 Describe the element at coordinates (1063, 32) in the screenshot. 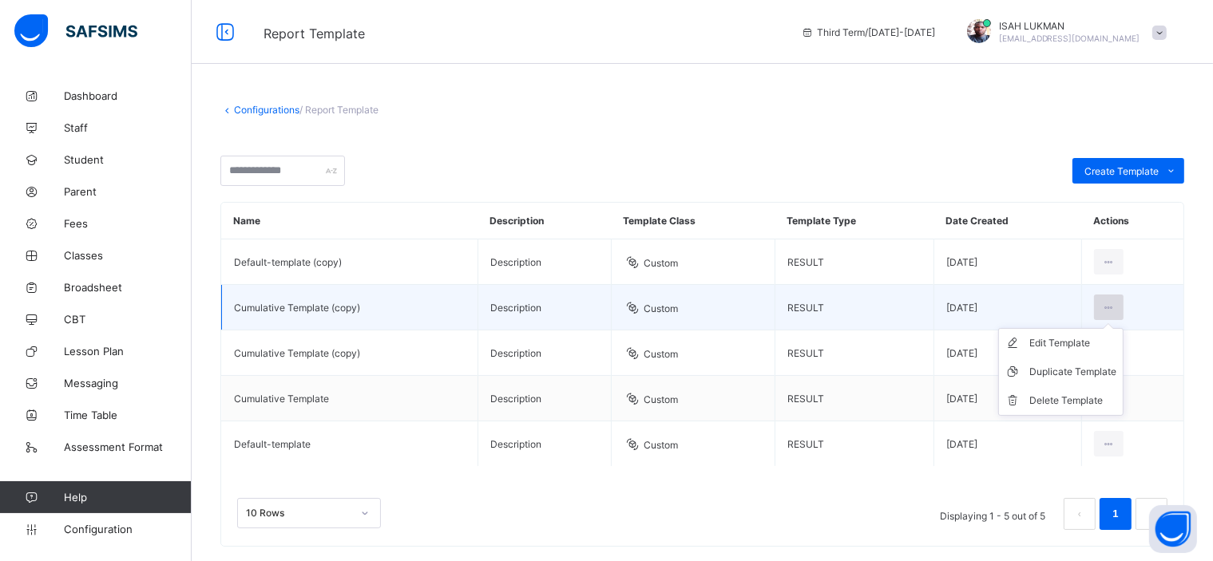

I see `div: ISAHLUKMAN` at that location.